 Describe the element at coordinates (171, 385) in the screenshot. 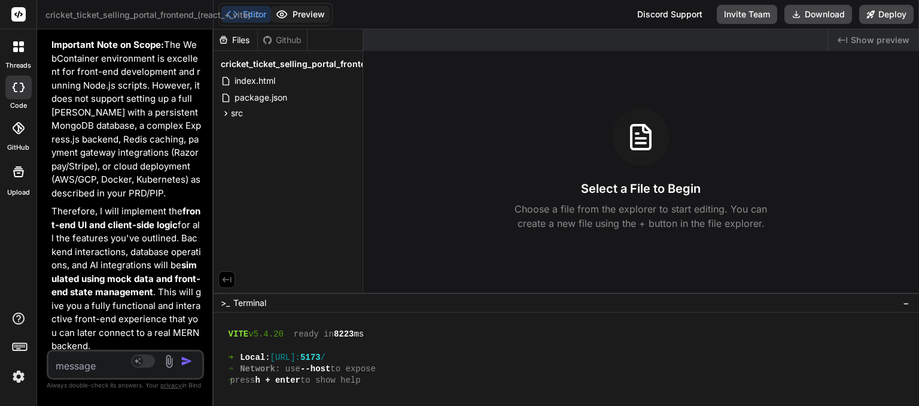

I see `span: privacy` at that location.